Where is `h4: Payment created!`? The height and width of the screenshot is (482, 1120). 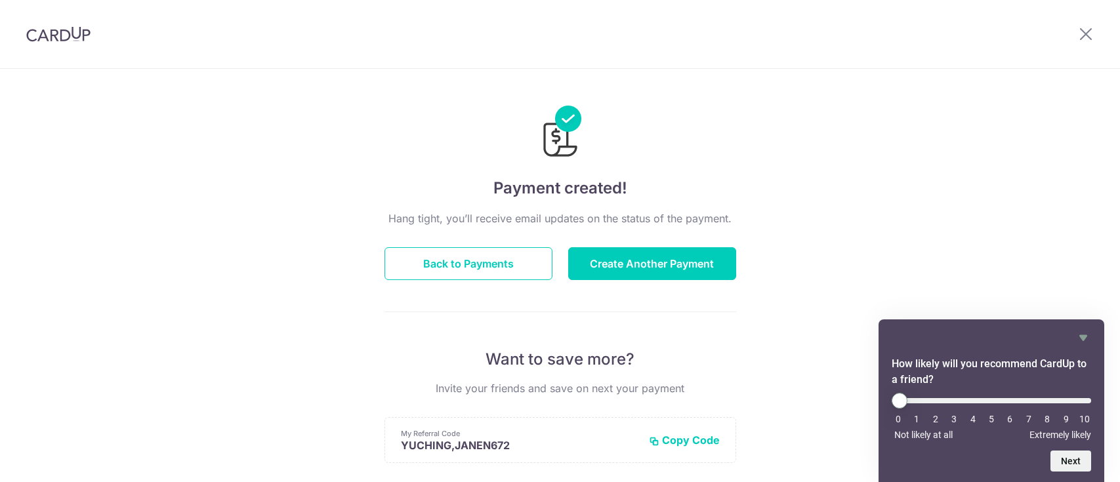 h4: Payment created! is located at coordinates (560, 188).